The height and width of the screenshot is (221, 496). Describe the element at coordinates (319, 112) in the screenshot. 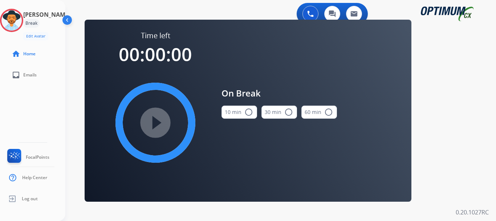

I see `button: 60 min` at that location.